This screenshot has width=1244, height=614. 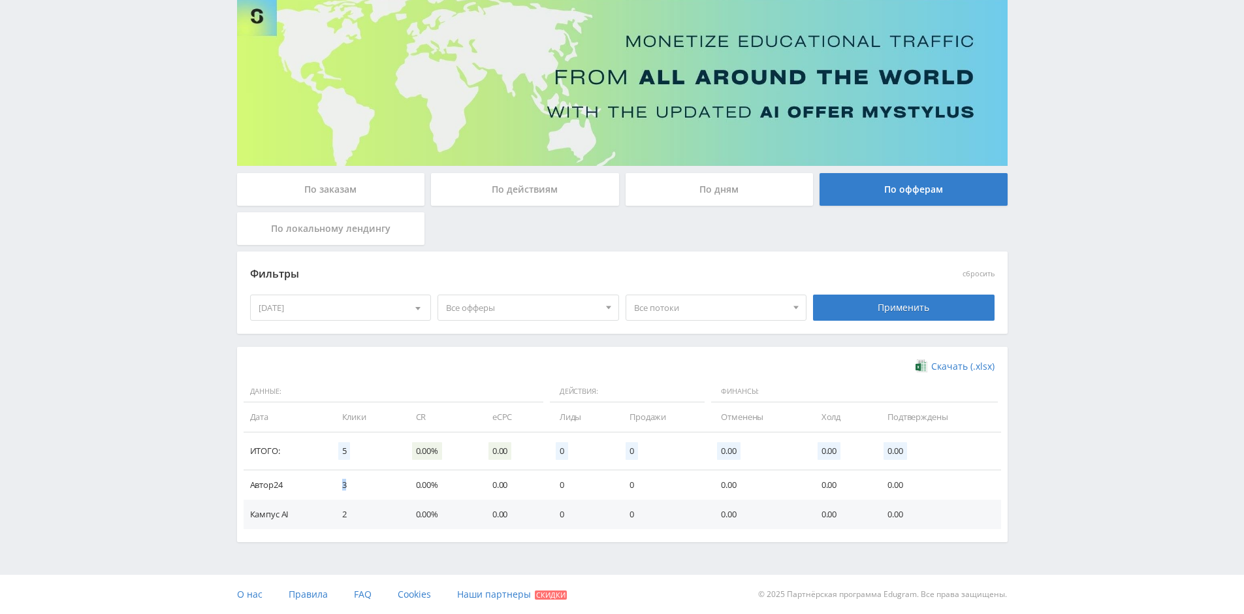 I want to click on td: Итого:, so click(x=286, y=451).